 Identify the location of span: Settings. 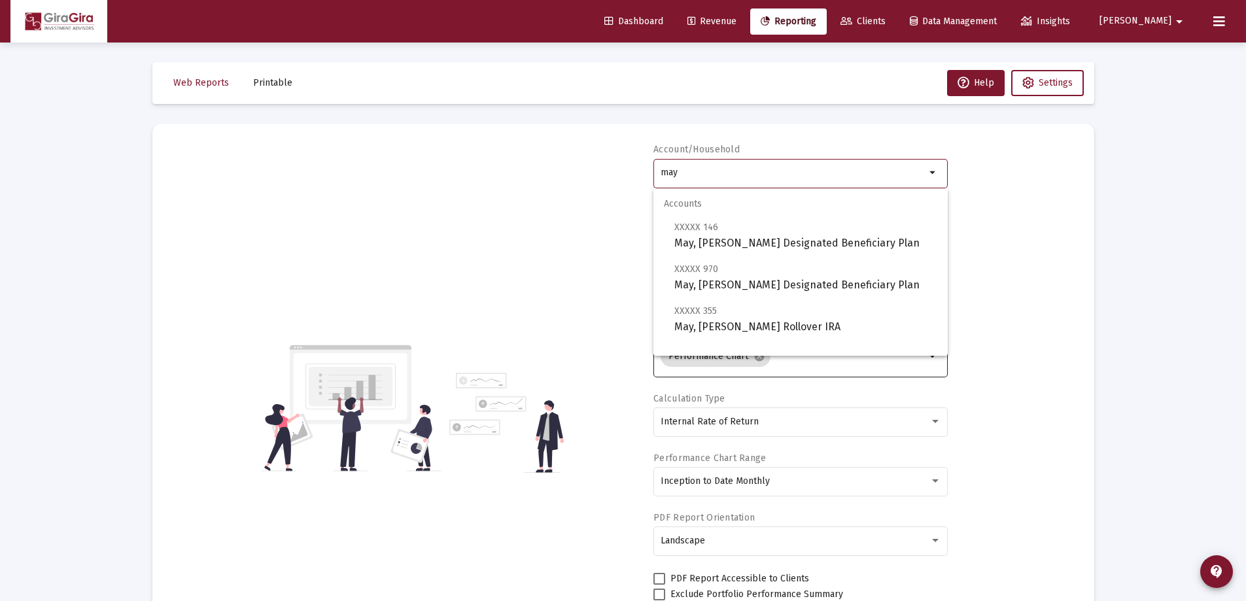
(1056, 82).